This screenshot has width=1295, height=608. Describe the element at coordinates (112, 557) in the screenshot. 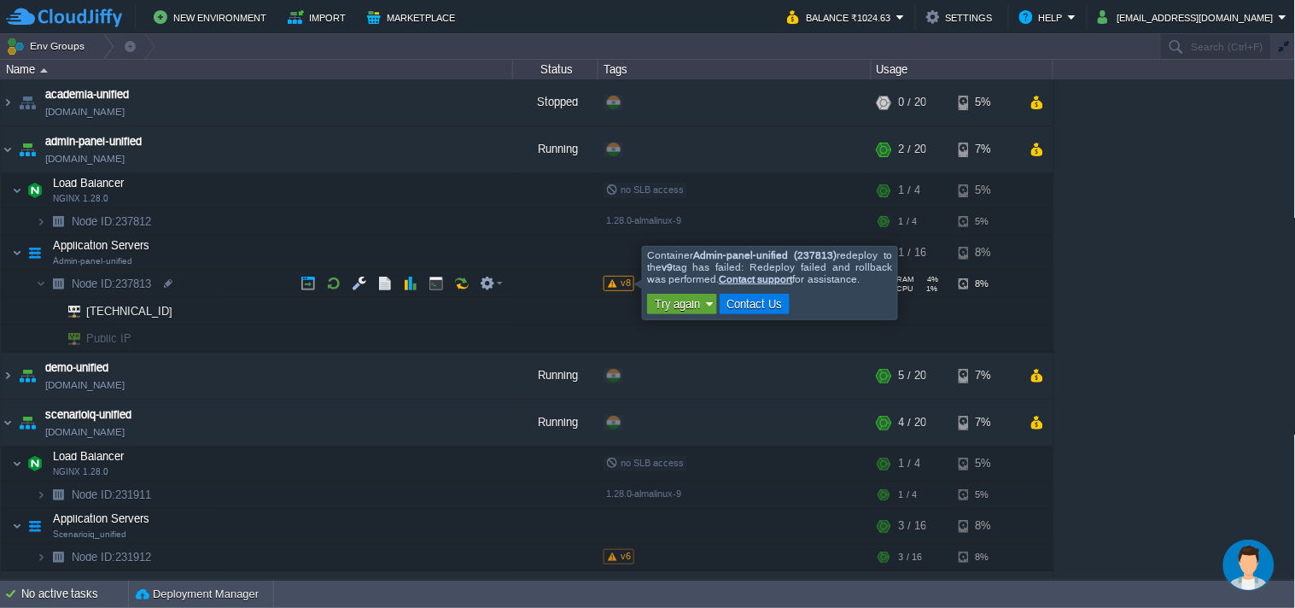

I see `span: 231912` at that location.